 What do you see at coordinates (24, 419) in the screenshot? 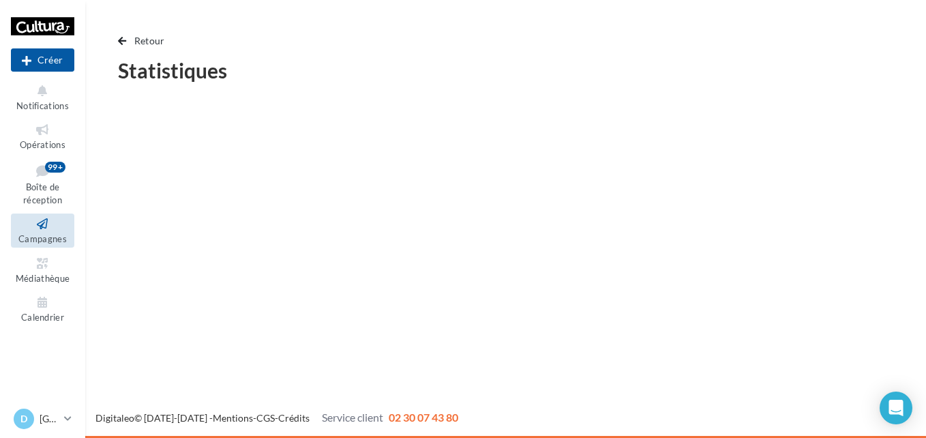
I see `span: D` at bounding box center [24, 419].